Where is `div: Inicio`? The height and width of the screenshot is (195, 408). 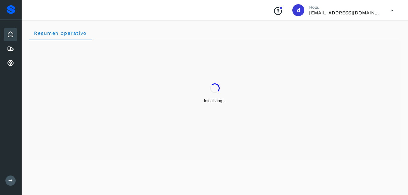 div: Inicio is located at coordinates (11, 35).